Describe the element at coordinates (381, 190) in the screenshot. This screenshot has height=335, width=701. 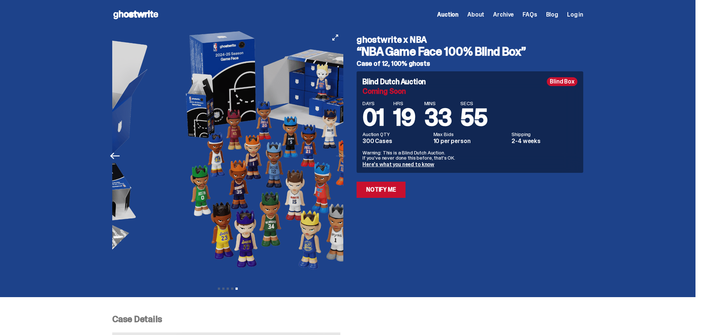
I see `a: Notify Me` at that location.